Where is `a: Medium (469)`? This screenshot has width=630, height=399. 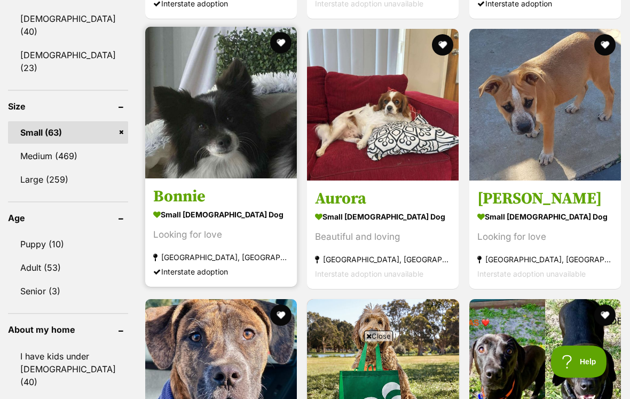
a: Medium (469) is located at coordinates (68, 156).